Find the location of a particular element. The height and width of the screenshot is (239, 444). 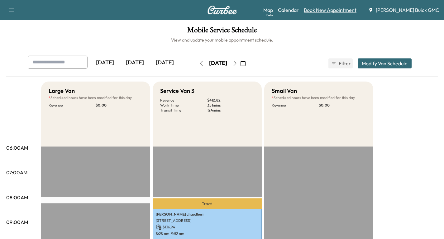

h1: Mobile Service Schedule is located at coordinates (222, 31).